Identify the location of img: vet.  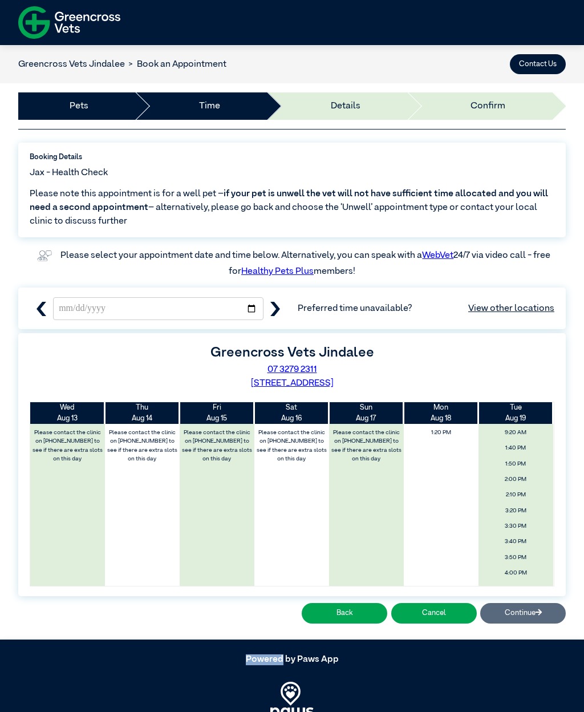
(44, 256).